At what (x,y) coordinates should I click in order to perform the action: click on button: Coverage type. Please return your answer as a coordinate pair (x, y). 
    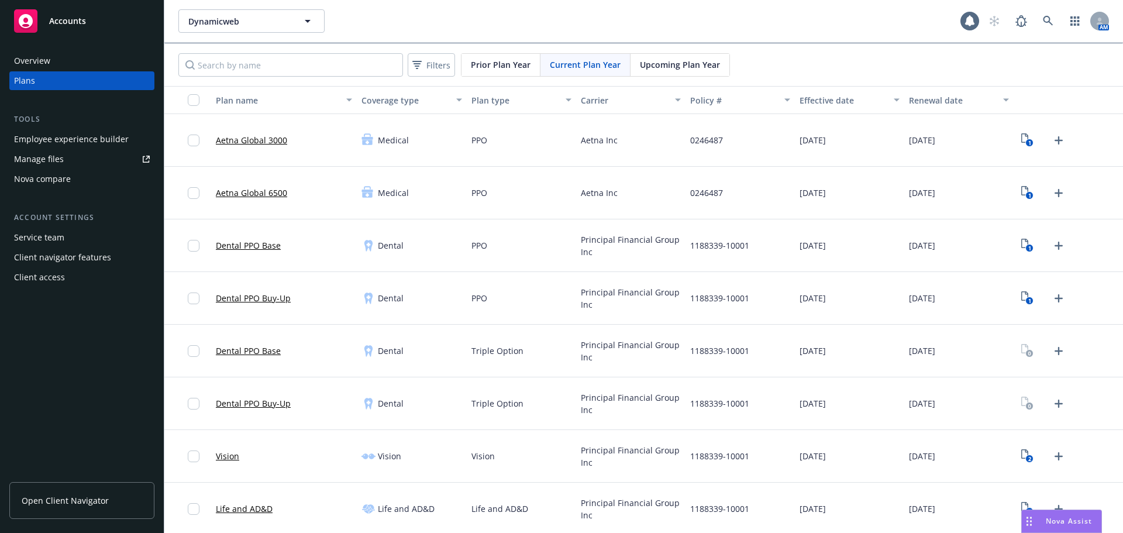
    Looking at the image, I should click on (411, 100).